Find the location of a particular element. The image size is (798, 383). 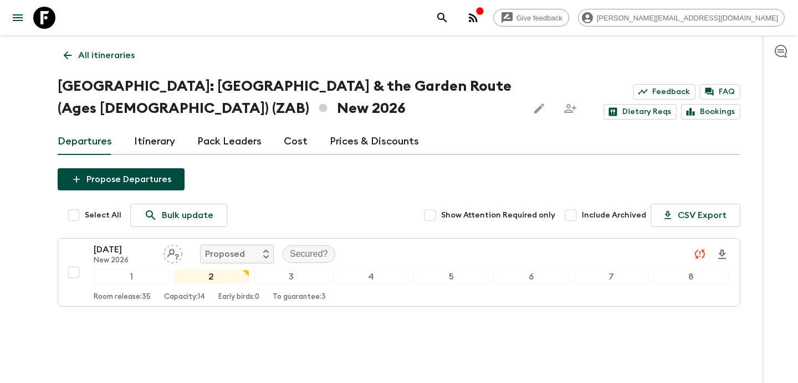

span: Include Archived is located at coordinates (614, 216).